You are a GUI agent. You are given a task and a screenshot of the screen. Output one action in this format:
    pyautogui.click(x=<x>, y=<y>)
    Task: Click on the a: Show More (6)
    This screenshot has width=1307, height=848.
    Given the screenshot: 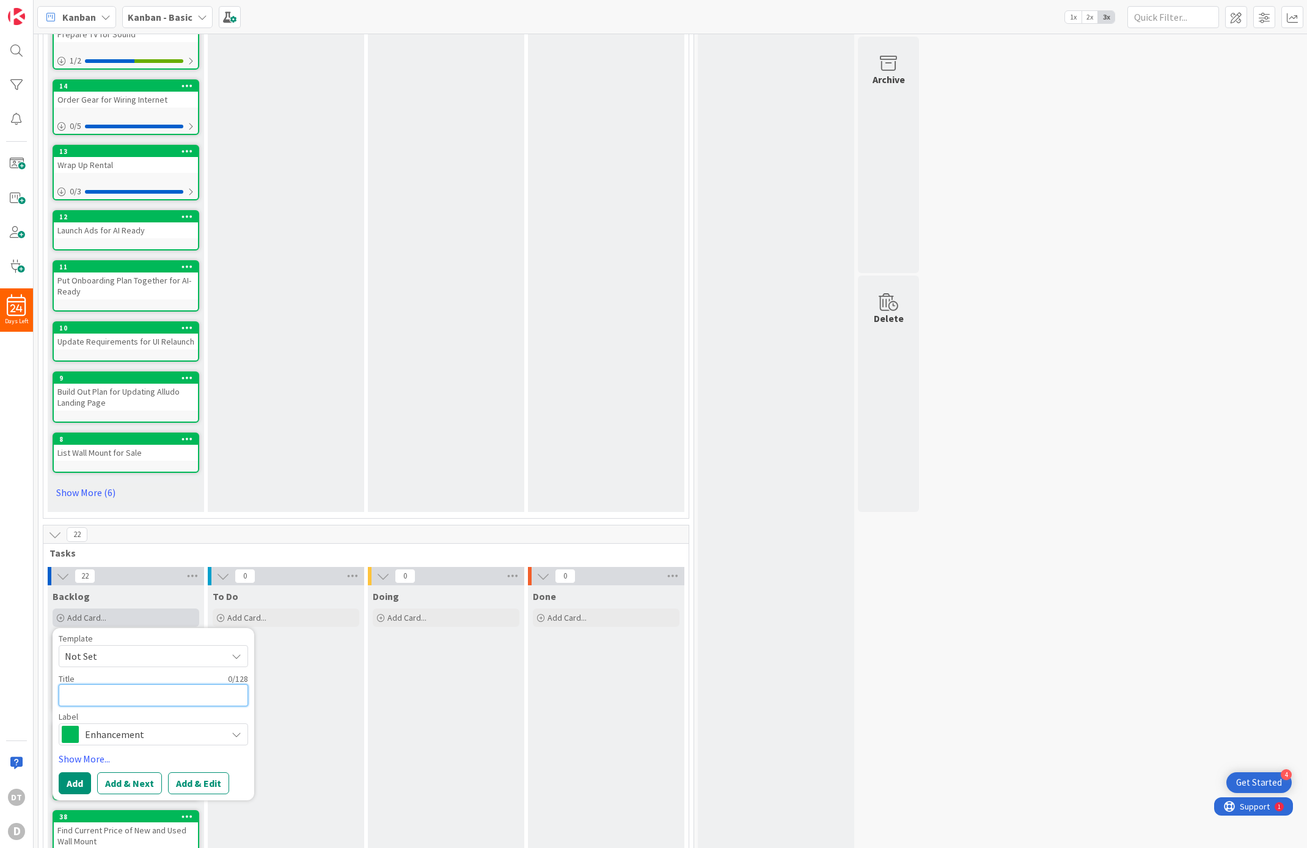 What is the action you would take?
    pyautogui.click(x=126, y=493)
    